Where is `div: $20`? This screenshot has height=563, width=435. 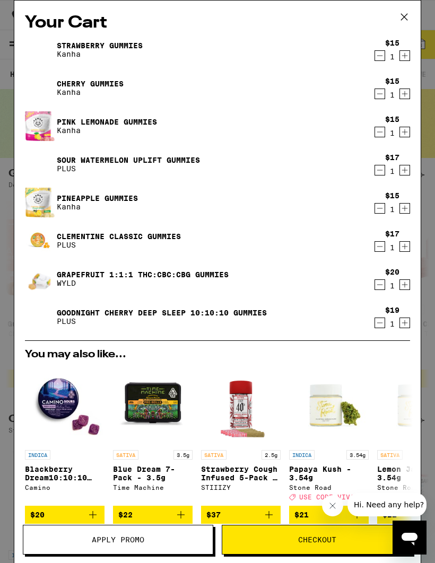 div: $20 is located at coordinates (392, 272).